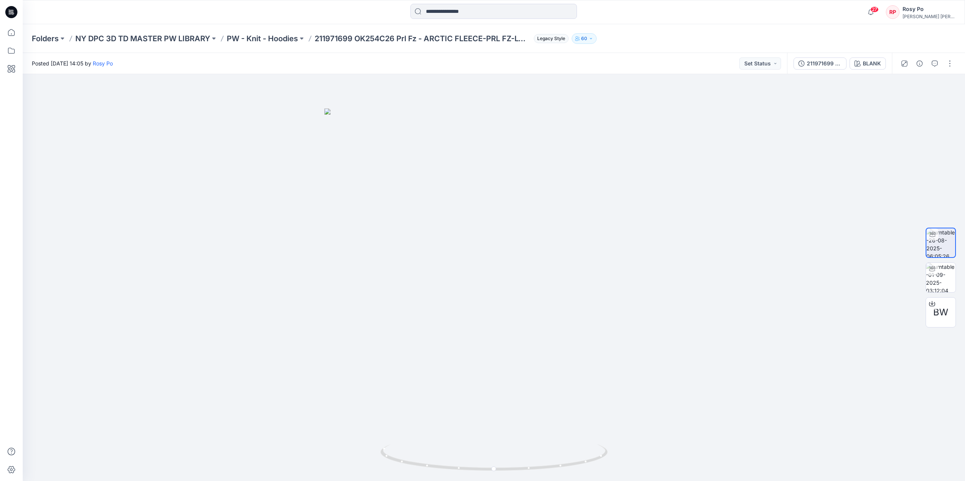 The height and width of the screenshot is (481, 965). Describe the element at coordinates (940, 243) in the screenshot. I see `img: turntable-26-08-2025-06:05:26` at that location.